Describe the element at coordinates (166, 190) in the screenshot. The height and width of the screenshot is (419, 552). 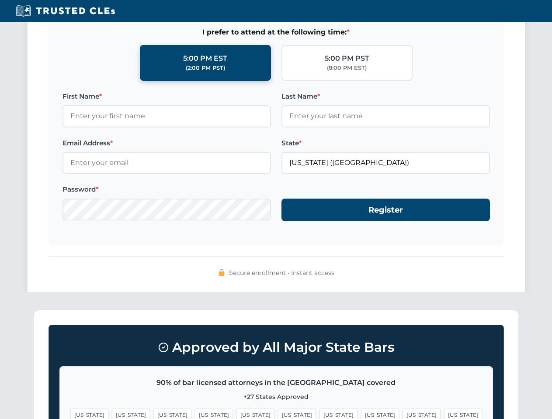
I see `label: Password` at that location.